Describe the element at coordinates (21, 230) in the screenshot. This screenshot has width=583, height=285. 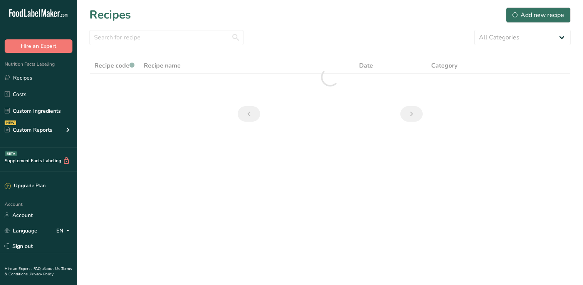
I see `a: Language` at that location.